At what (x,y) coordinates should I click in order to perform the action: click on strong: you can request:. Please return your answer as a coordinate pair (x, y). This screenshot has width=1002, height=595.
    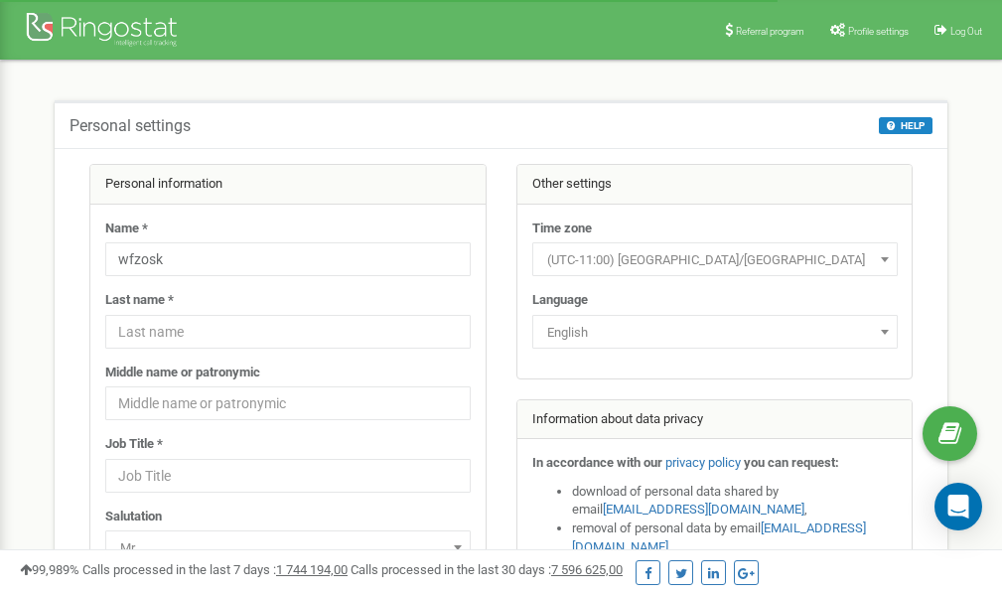
    Looking at the image, I should click on (791, 462).